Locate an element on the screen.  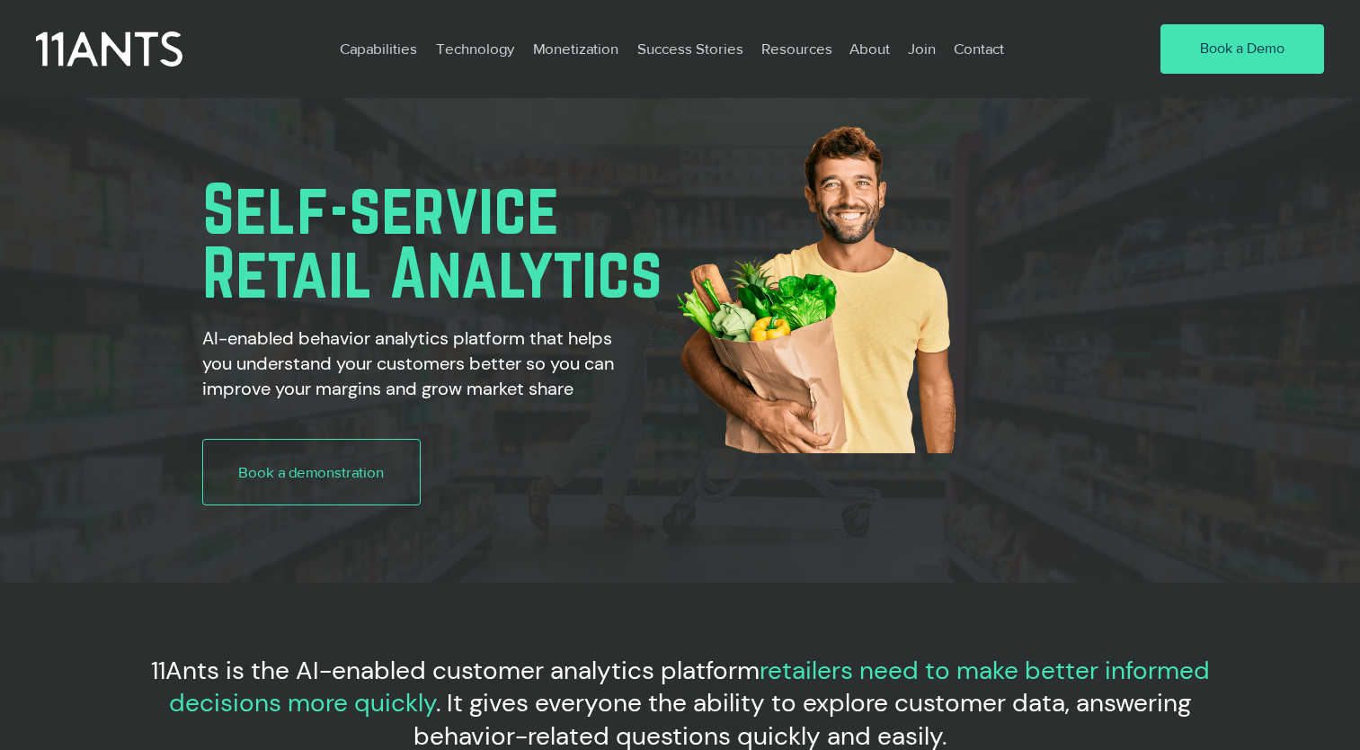
p: Contact is located at coordinates (979, 49).